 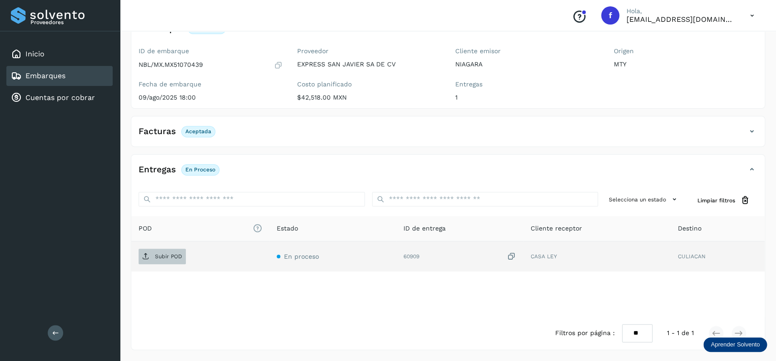 What do you see at coordinates (527, 51) in the screenshot?
I see `label: Cliente emisor` at bounding box center [527, 51].